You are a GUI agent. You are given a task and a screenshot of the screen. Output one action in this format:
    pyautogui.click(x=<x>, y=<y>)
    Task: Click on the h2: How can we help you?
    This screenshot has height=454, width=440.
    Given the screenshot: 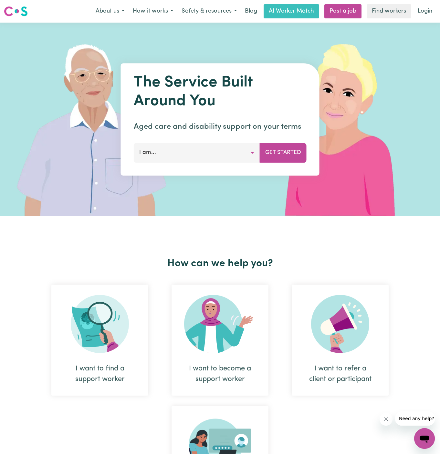 What is the action you would take?
    pyautogui.click(x=220, y=264)
    